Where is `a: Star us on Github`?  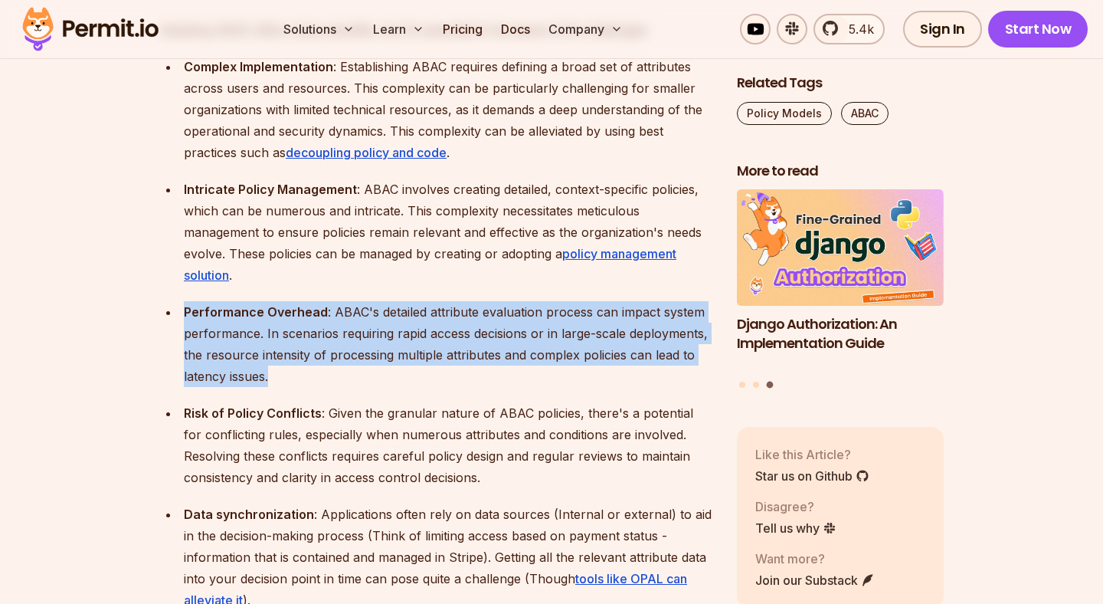 a: Star us on Github is located at coordinates (812, 476).